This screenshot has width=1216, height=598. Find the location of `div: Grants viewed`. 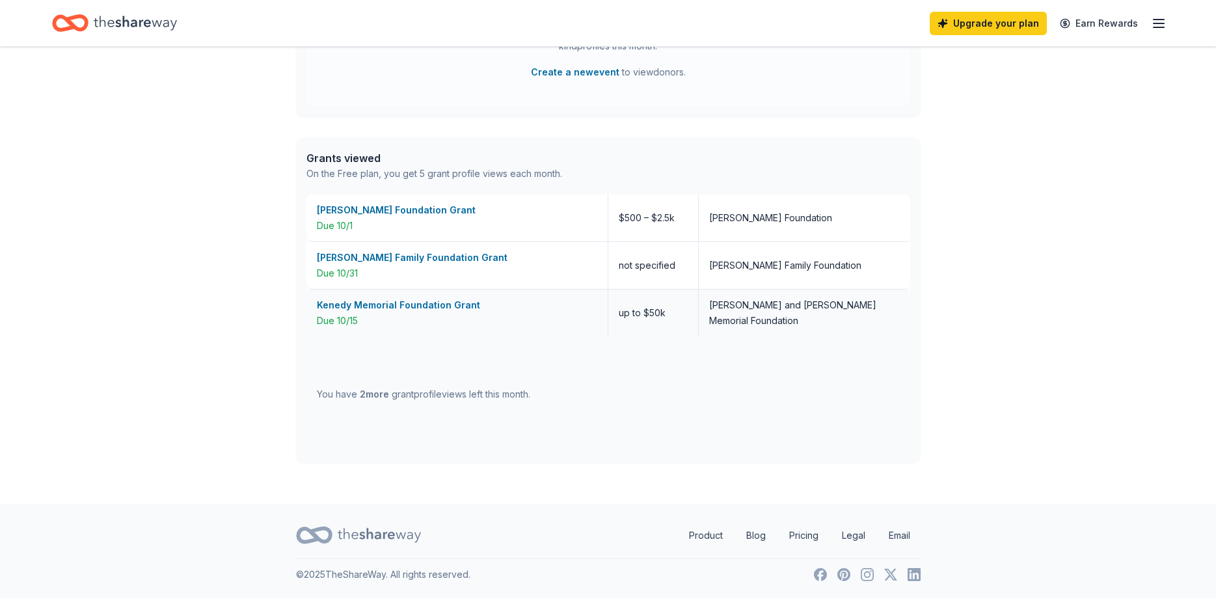

div: Grants viewed is located at coordinates (434, 158).